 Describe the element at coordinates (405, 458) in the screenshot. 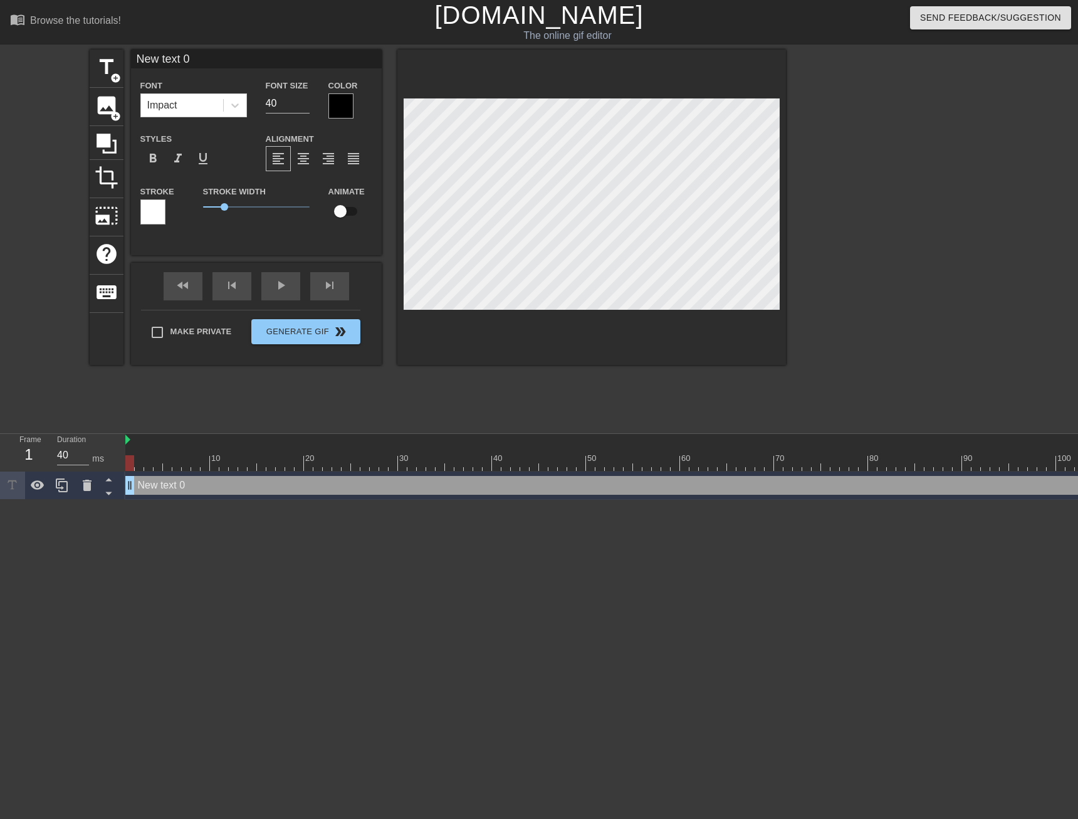

I see `div: 30` at that location.